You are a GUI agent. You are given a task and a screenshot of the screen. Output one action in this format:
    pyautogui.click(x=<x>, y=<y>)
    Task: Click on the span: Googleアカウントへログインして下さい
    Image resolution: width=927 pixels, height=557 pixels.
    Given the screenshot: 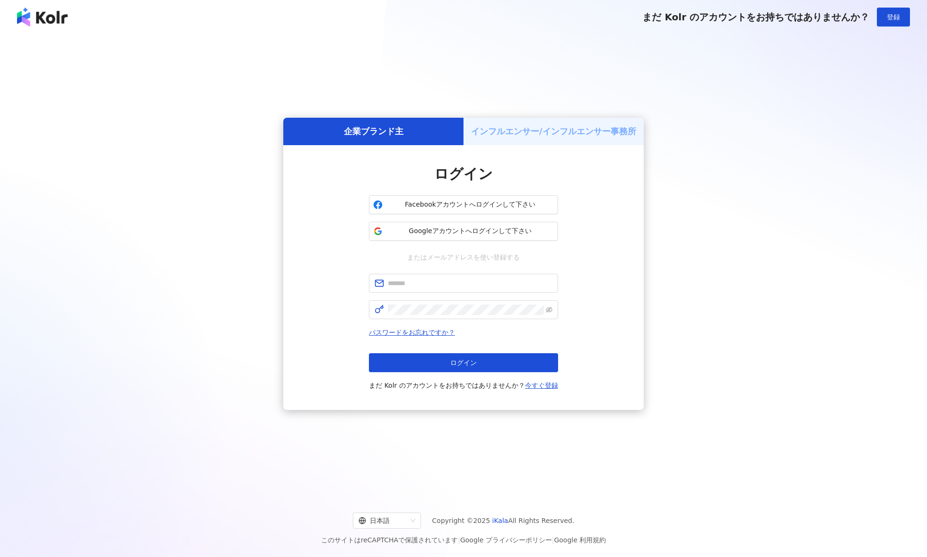 What is the action you would take?
    pyautogui.click(x=470, y=231)
    